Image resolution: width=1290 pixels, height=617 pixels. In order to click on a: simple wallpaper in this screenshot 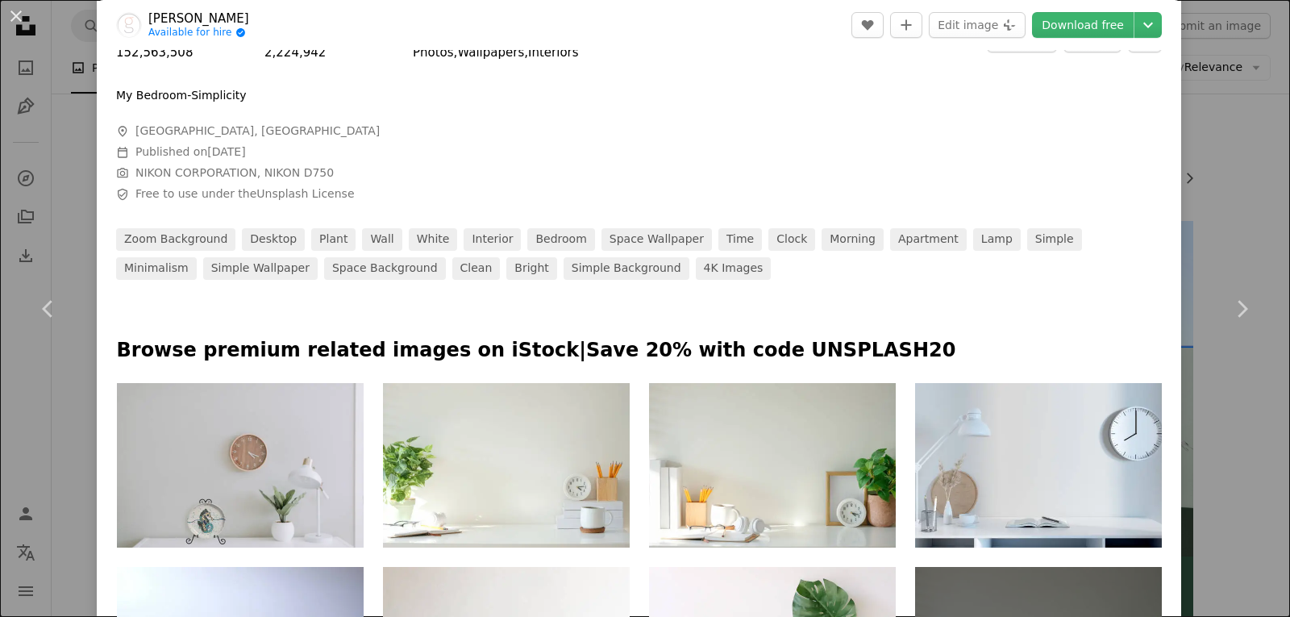, I will do `click(260, 268)`.